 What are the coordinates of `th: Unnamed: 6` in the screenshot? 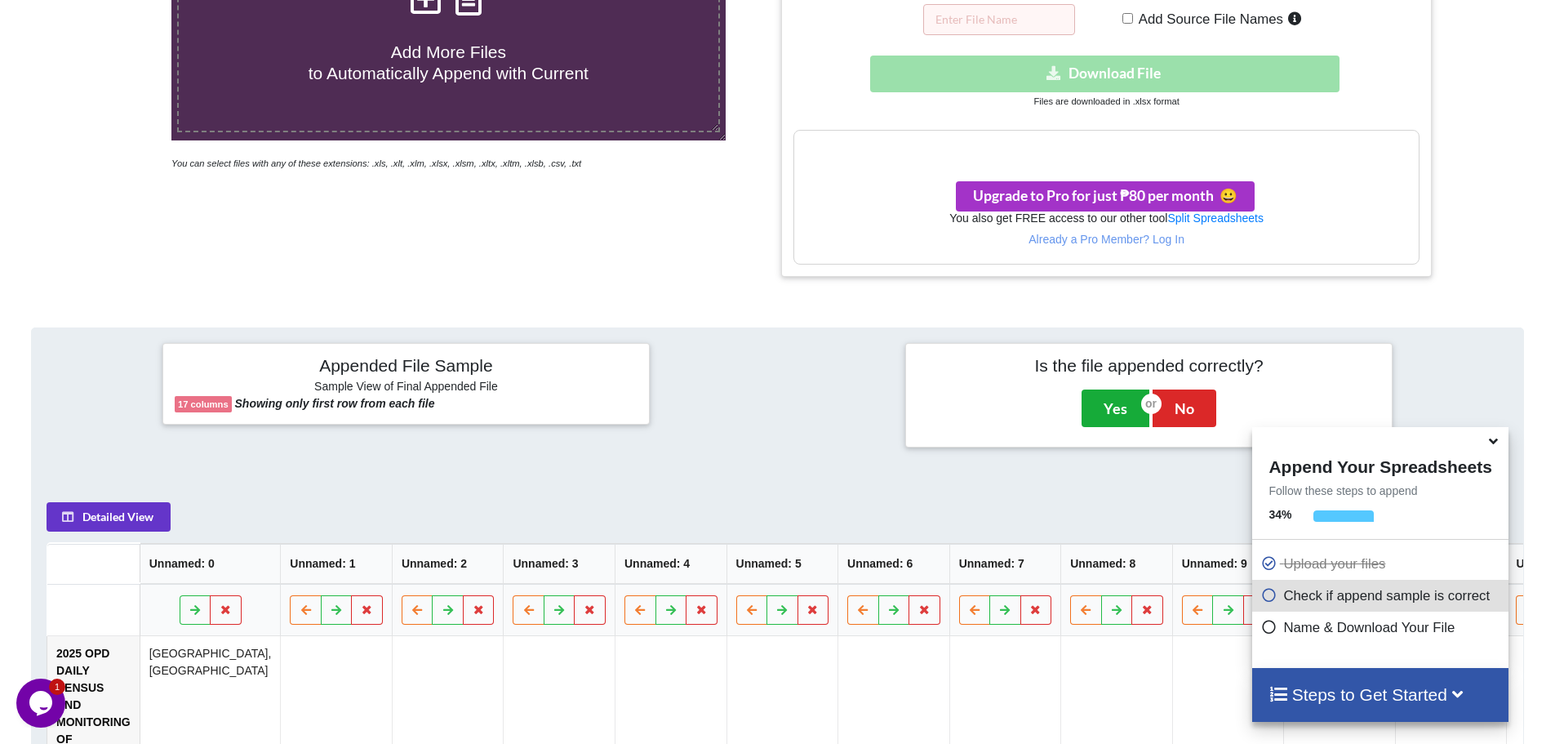 It's located at (893, 563).